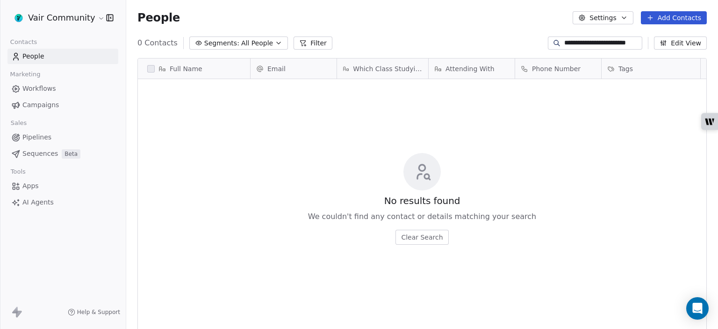 This screenshot has width=718, height=329. I want to click on span: We couldn't find any contact or details matching your search, so click(422, 216).